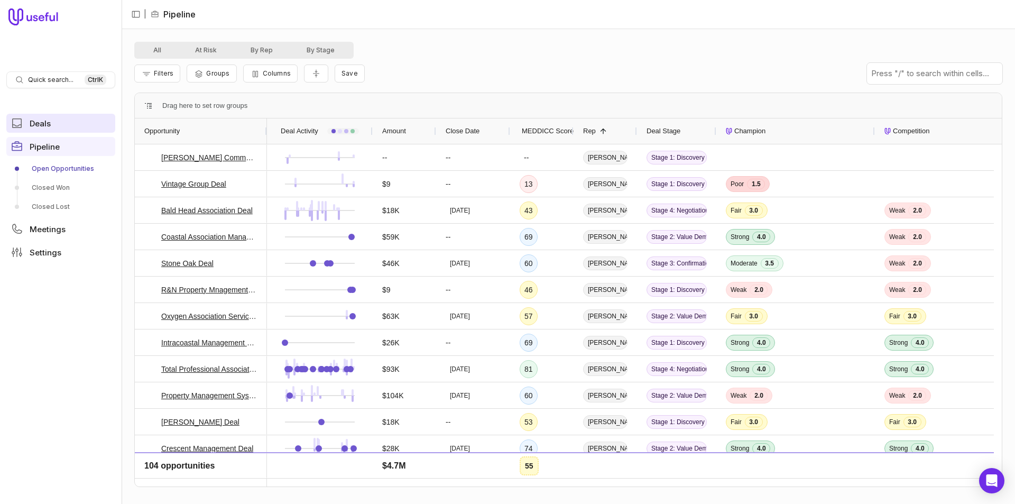  I want to click on kbd: Ctrl K, so click(95, 80).